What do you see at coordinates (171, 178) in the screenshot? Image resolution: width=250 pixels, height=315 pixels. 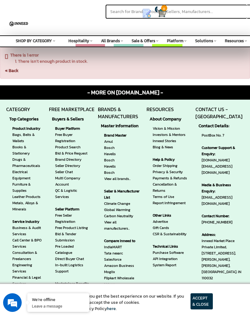 I see `a: Payments & Refunds` at bounding box center [171, 178].